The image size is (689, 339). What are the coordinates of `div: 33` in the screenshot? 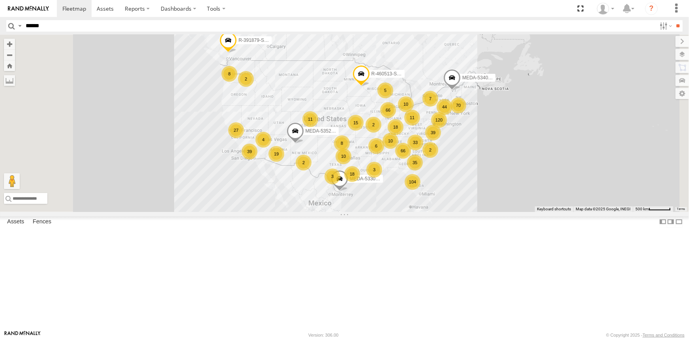 It's located at (415, 143).